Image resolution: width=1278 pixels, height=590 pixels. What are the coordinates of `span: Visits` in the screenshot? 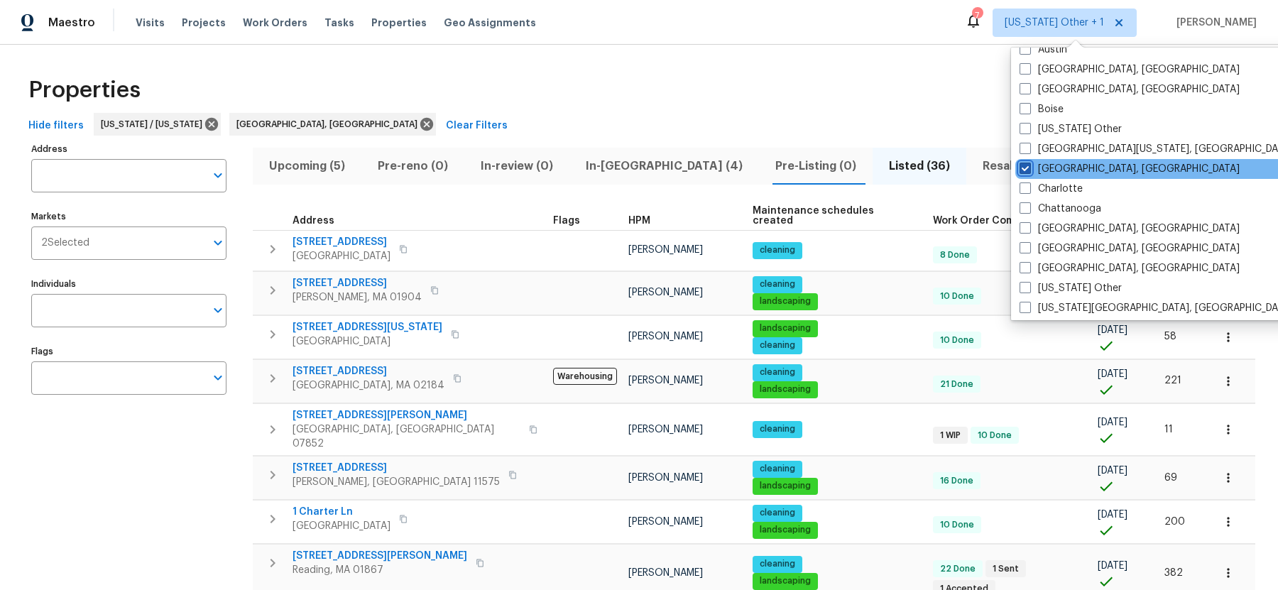 It's located at (150, 23).